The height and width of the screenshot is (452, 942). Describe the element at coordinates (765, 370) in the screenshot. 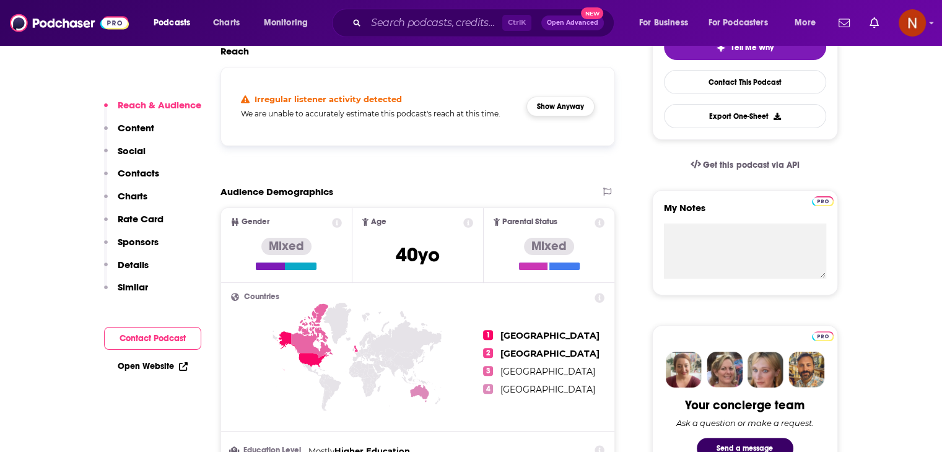

I see `img: Jules Profile` at that location.